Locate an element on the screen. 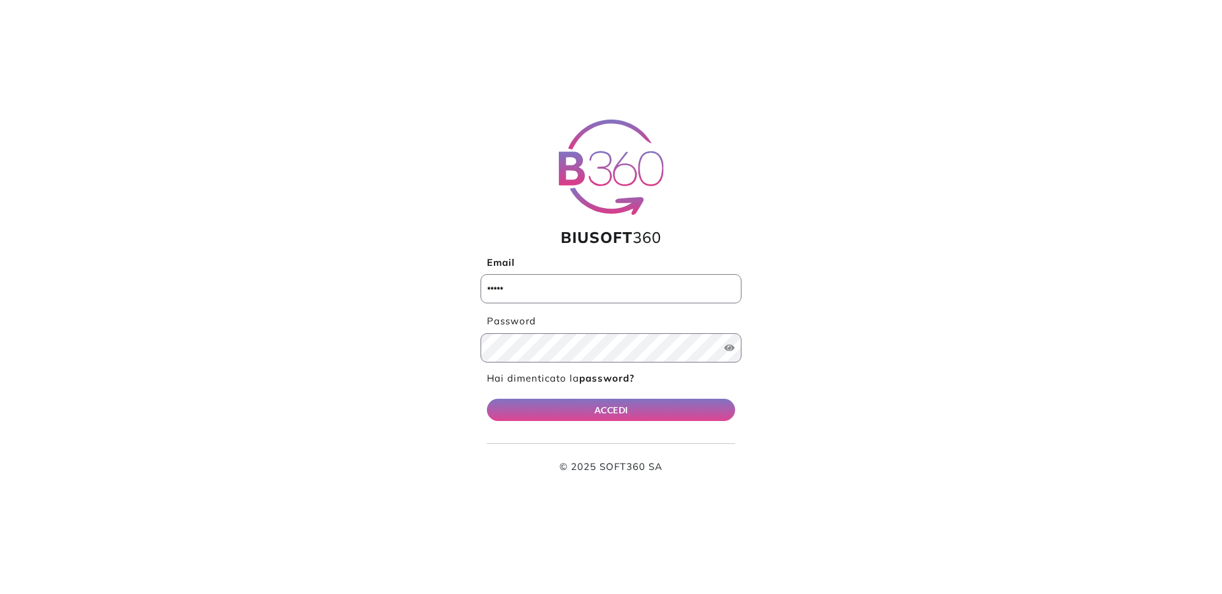 This screenshot has width=1222, height=594. b: password? is located at coordinates (606, 378).